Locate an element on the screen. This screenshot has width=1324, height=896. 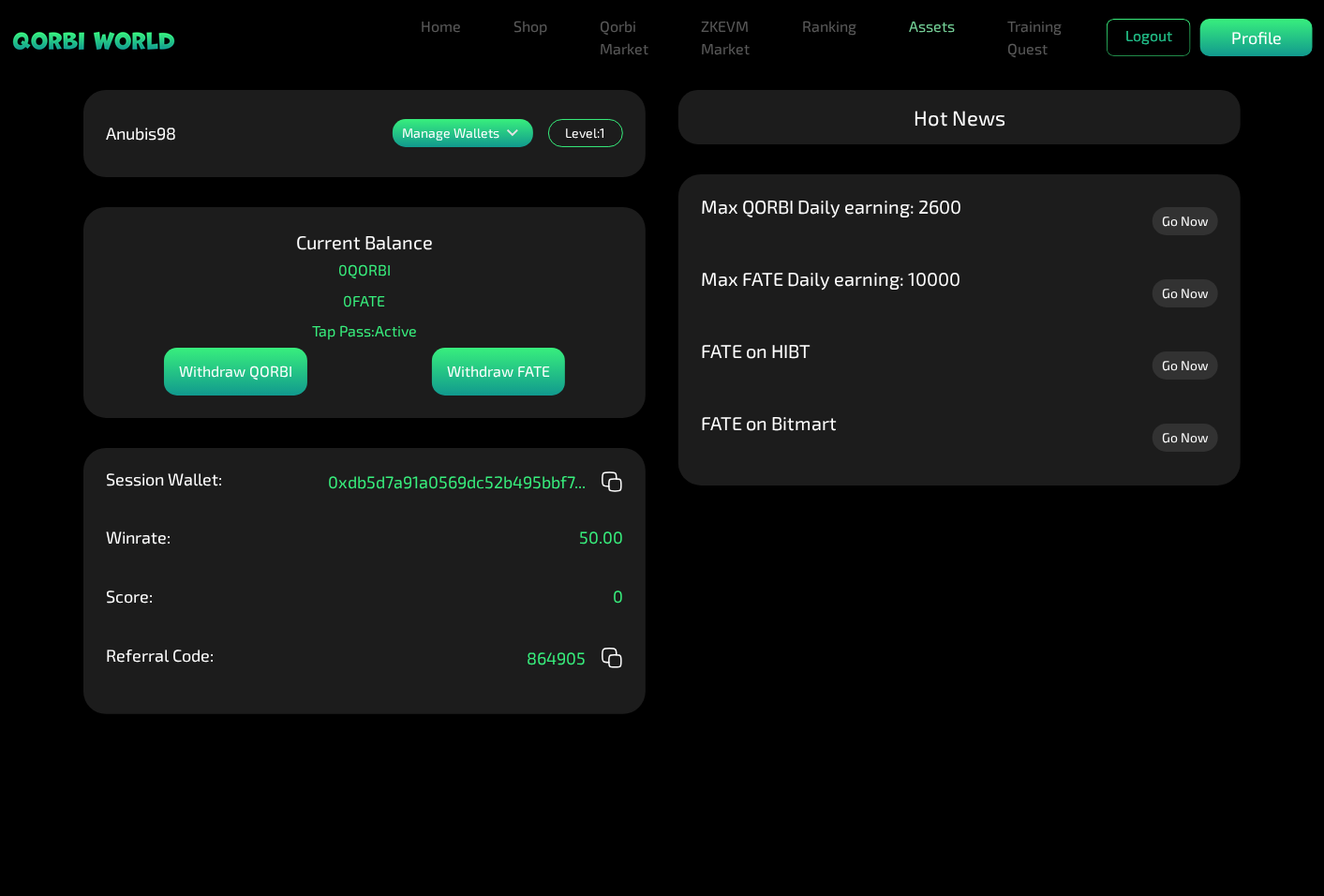
div: 0xdb5d7a91a0569dc52b495bbf7 ... is located at coordinates (475, 481).